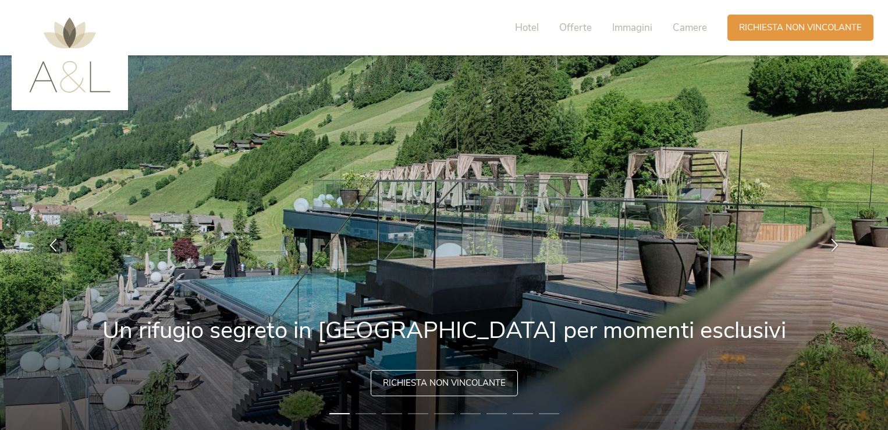 This screenshot has height=430, width=888. Describe the element at coordinates (527, 27) in the screenshot. I see `span: Hotel` at that location.